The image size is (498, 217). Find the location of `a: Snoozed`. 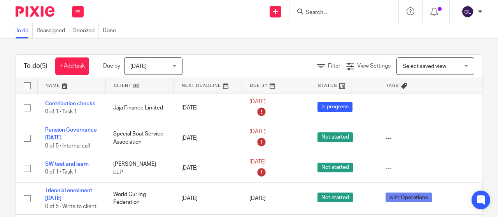

a: Snoozed is located at coordinates (86, 31).